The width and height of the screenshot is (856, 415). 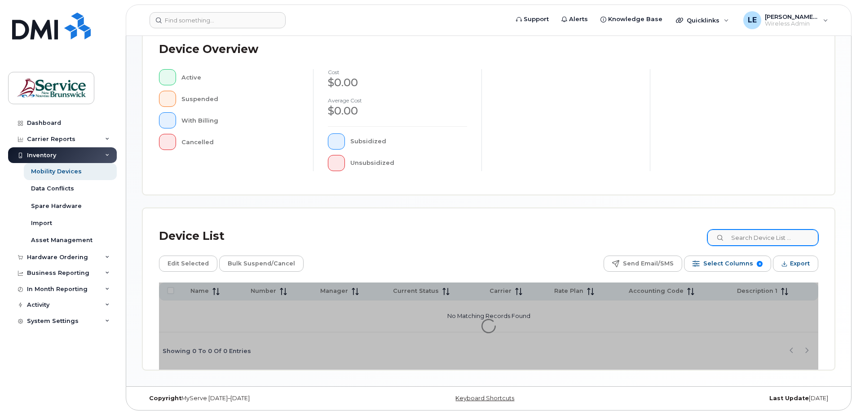 What do you see at coordinates (240, 77) in the screenshot?
I see `div: Active` at bounding box center [240, 77].